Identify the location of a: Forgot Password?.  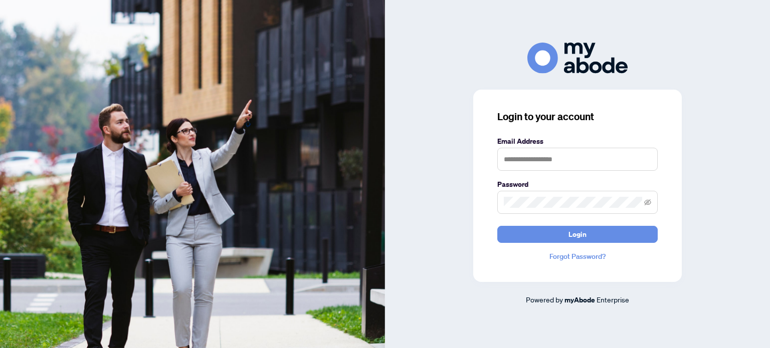
(578, 257).